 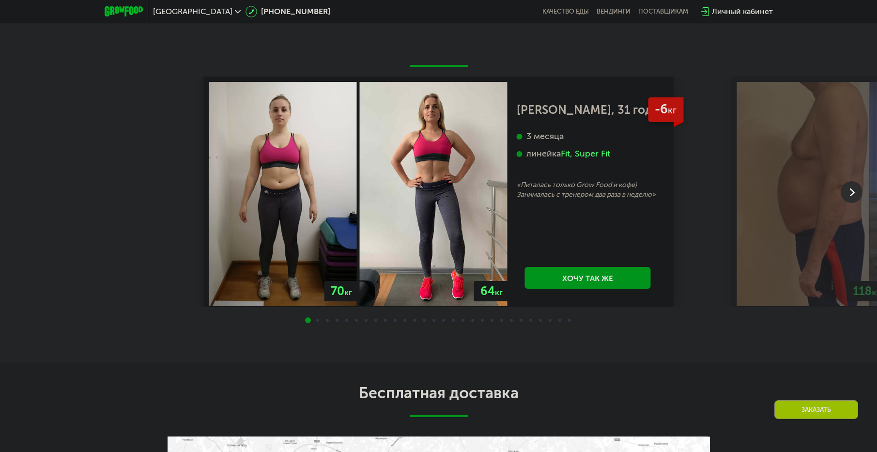 I want to click on img: Slide right, so click(x=852, y=192).